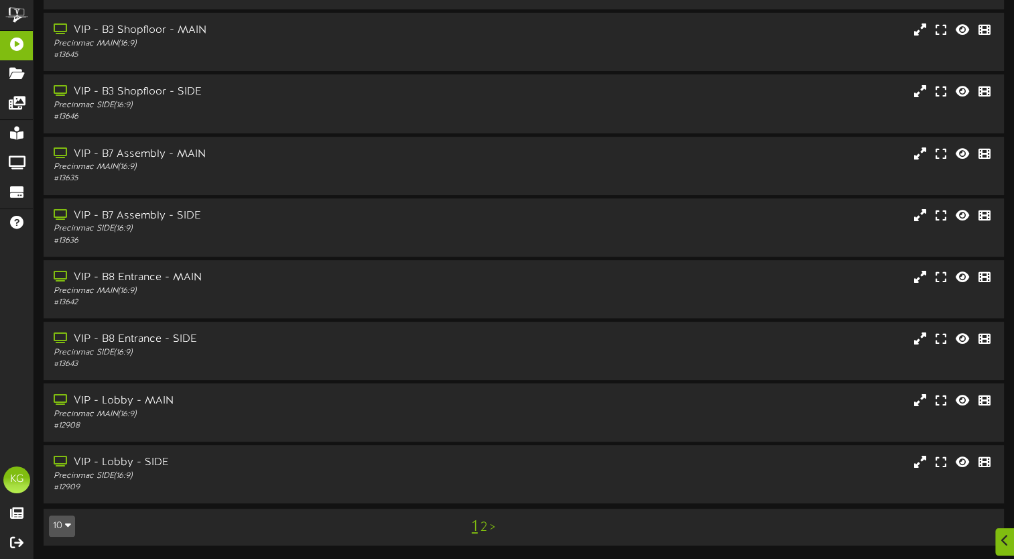 This screenshot has height=559, width=1014. What do you see at coordinates (243, 92) in the screenshot?
I see `div: VIP - B3 Shopfloor - SIDE` at bounding box center [243, 92].